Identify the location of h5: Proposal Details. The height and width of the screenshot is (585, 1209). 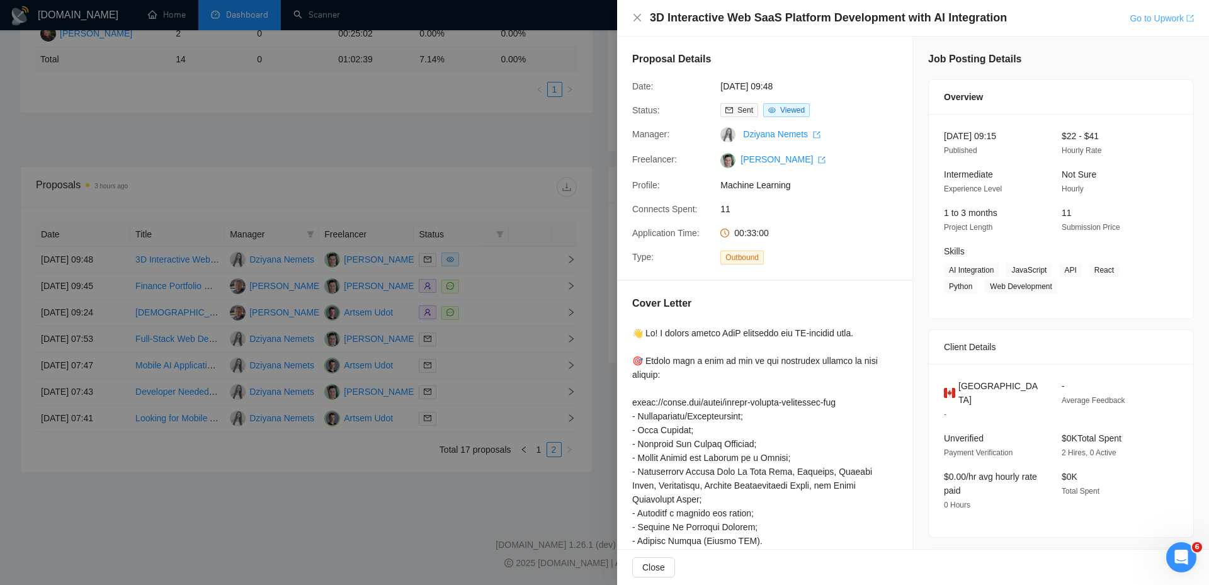
(671, 59).